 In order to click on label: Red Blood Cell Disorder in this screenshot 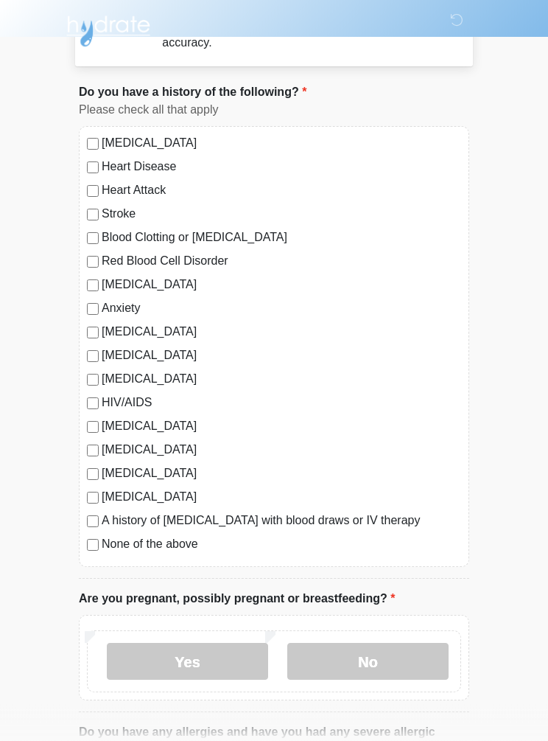, I will do `click(282, 262)`.